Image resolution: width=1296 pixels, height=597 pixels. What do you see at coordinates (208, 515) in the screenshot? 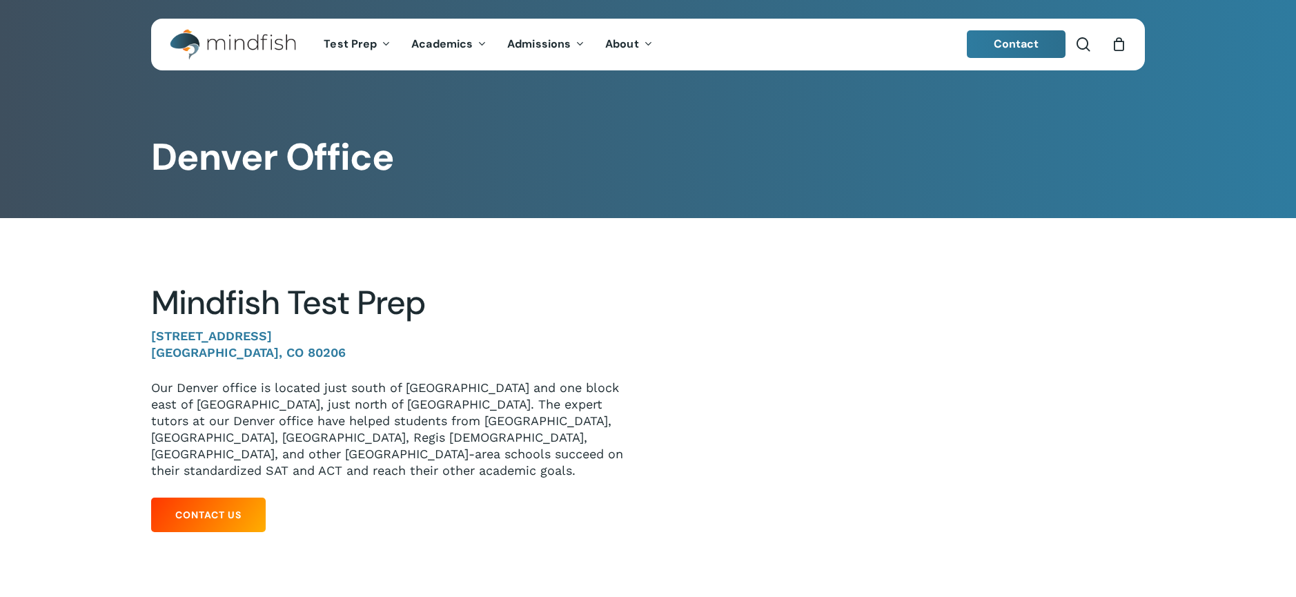
I see `a: Contact Us` at bounding box center [208, 515].